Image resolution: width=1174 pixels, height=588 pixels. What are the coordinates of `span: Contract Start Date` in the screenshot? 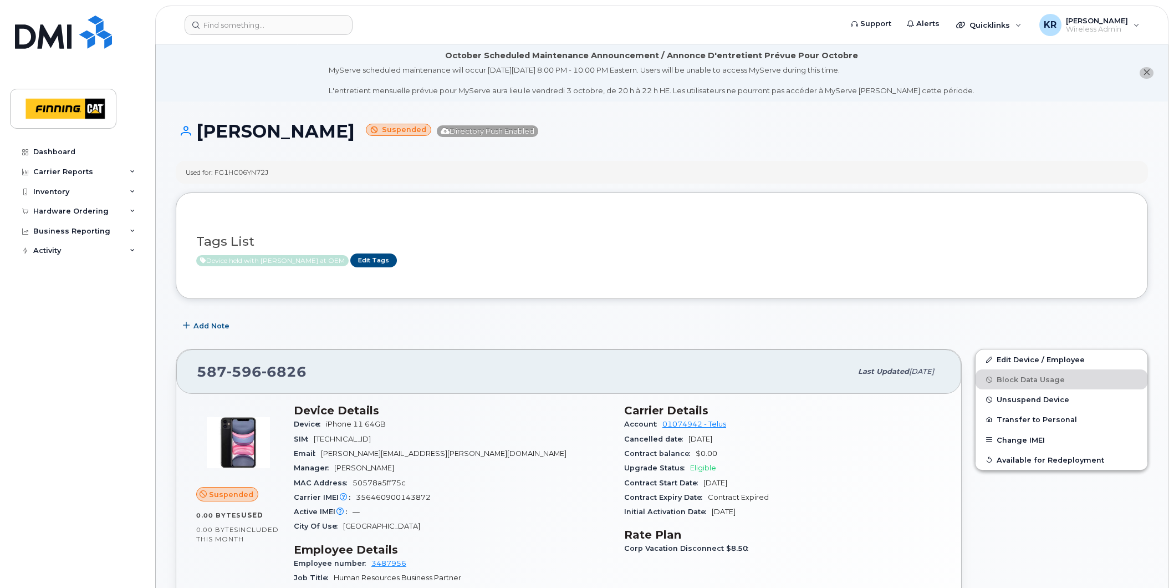 It's located at (663, 482).